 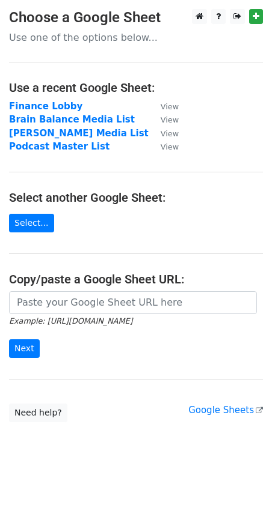 I want to click on h4: Copy/paste a Google Sheet URL:, so click(x=136, y=279).